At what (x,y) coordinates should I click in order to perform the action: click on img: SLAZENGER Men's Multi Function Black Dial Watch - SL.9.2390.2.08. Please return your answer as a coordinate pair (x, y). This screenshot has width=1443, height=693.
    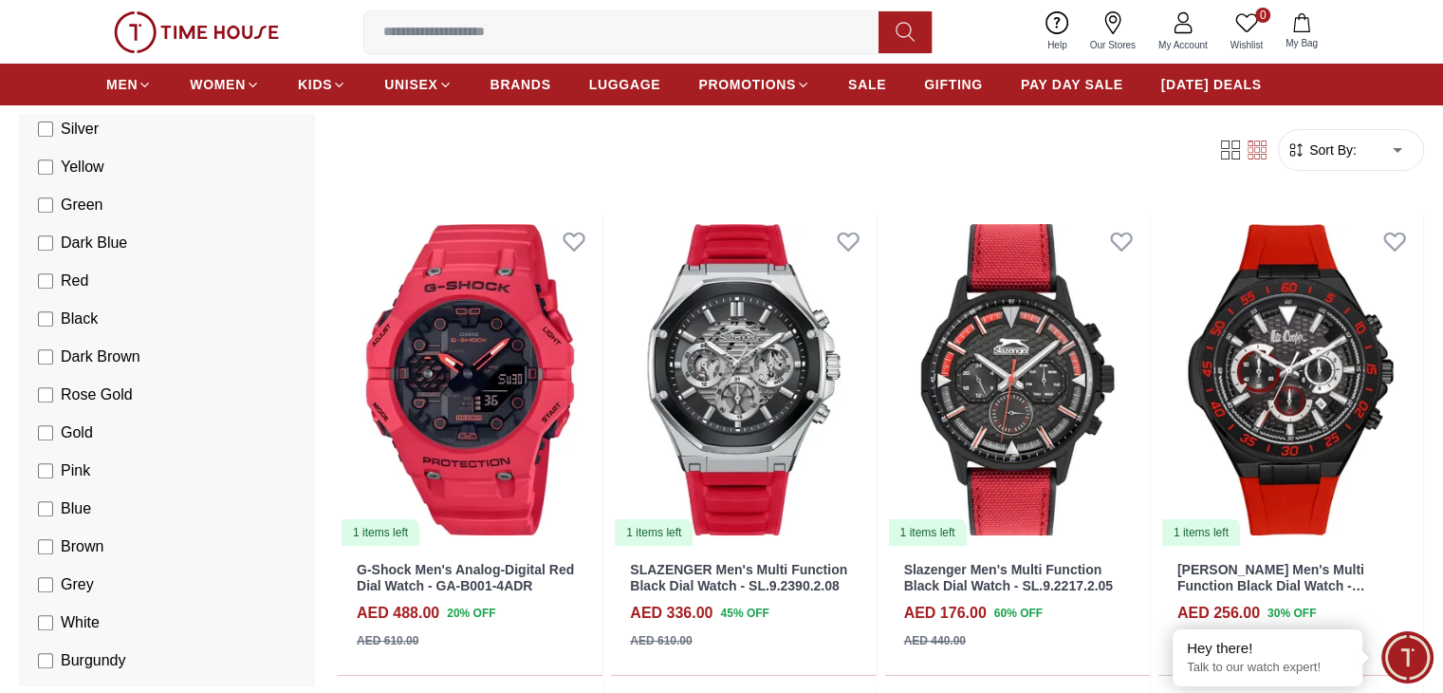
    Looking at the image, I should click on (743, 380).